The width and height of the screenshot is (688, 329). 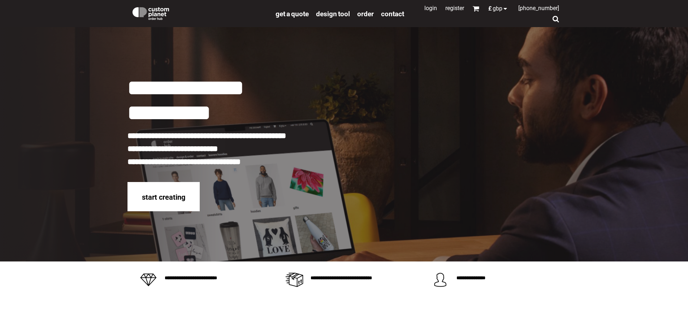 I want to click on span: start creating, so click(x=164, y=197).